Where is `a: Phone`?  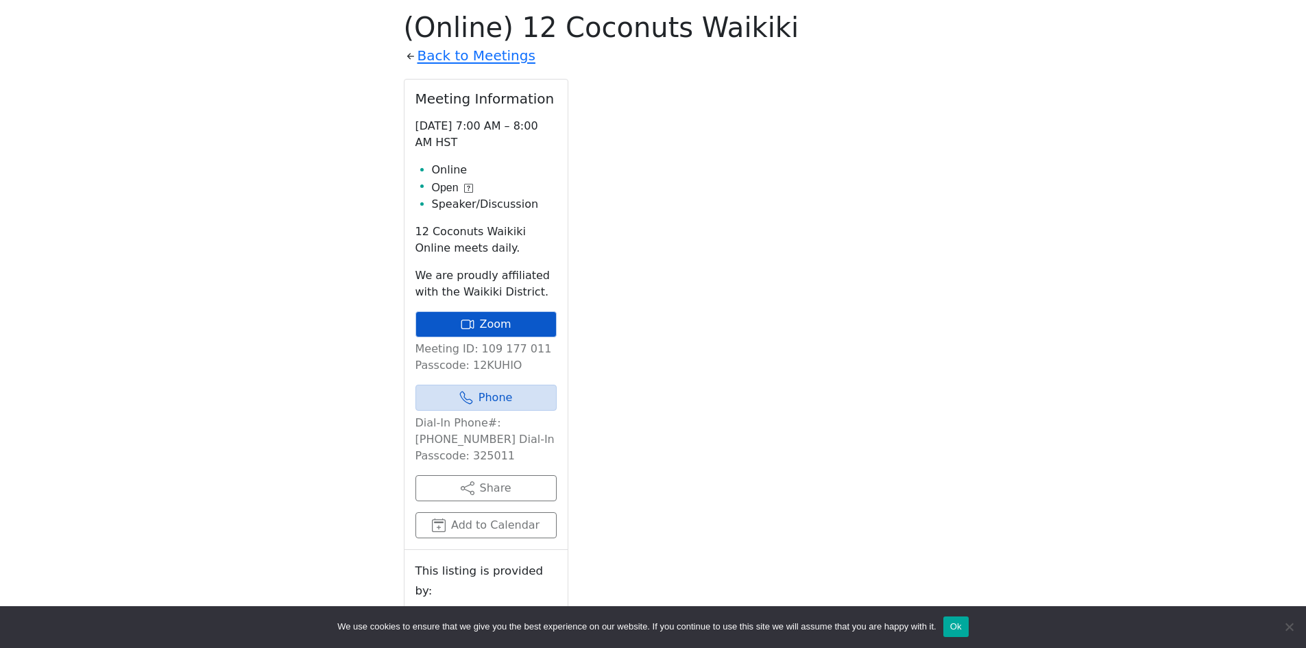
a: Phone is located at coordinates (486, 398).